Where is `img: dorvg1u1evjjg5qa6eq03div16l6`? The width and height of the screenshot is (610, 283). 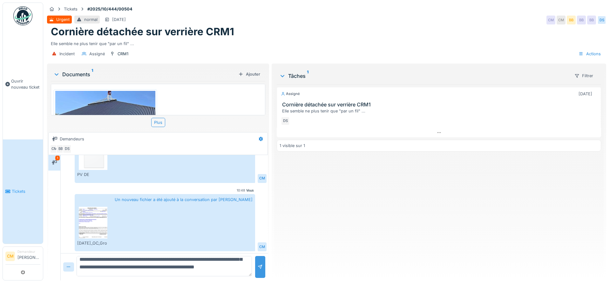
img: dorvg1u1evjjg5qa6eq03div16l6 is located at coordinates (105, 118).